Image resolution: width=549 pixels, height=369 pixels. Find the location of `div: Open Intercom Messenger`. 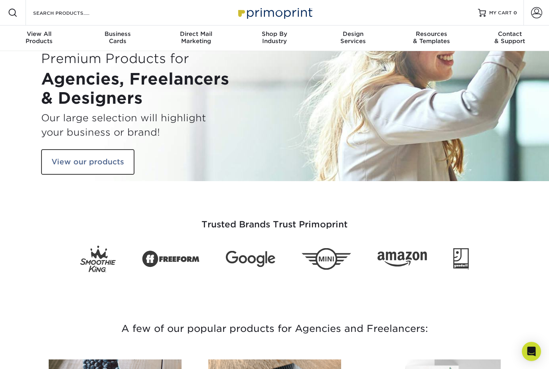

div: Open Intercom Messenger is located at coordinates (531, 351).